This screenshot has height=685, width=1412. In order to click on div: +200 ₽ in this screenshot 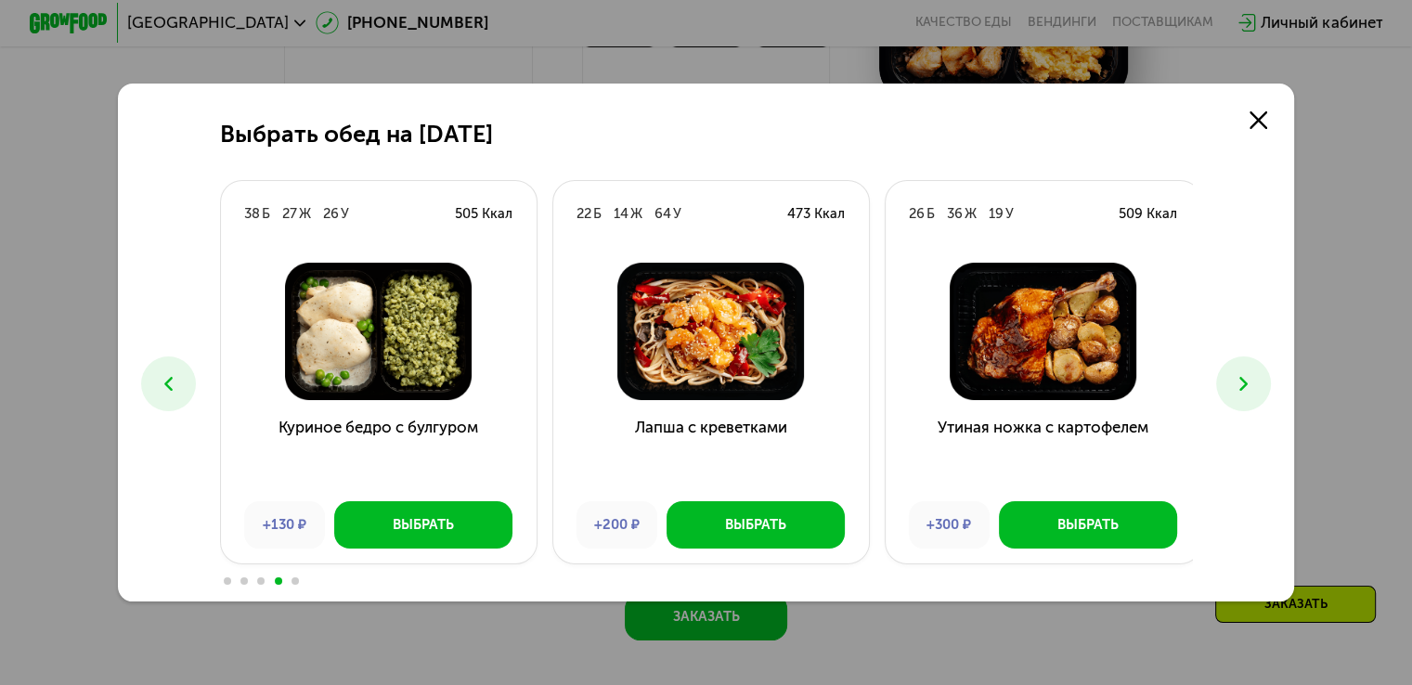, I will do `click(617, 525)`.